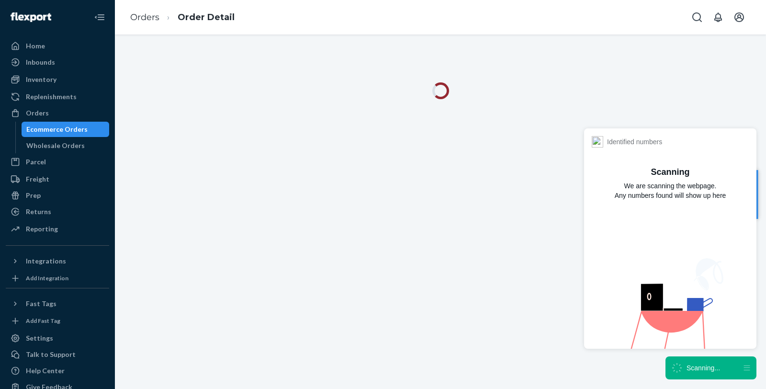 Image resolution: width=766 pixels, height=389 pixels. I want to click on div: Inventory, so click(41, 79).